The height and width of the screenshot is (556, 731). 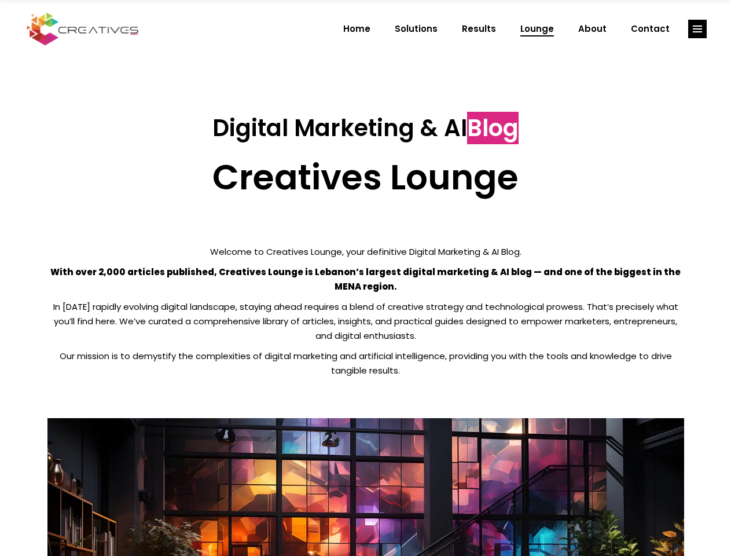 What do you see at coordinates (366, 251) in the screenshot?
I see `p: Welcome to Creatives Lounge, your definitive Digital Marketing & AI Blog.` at bounding box center [366, 251].